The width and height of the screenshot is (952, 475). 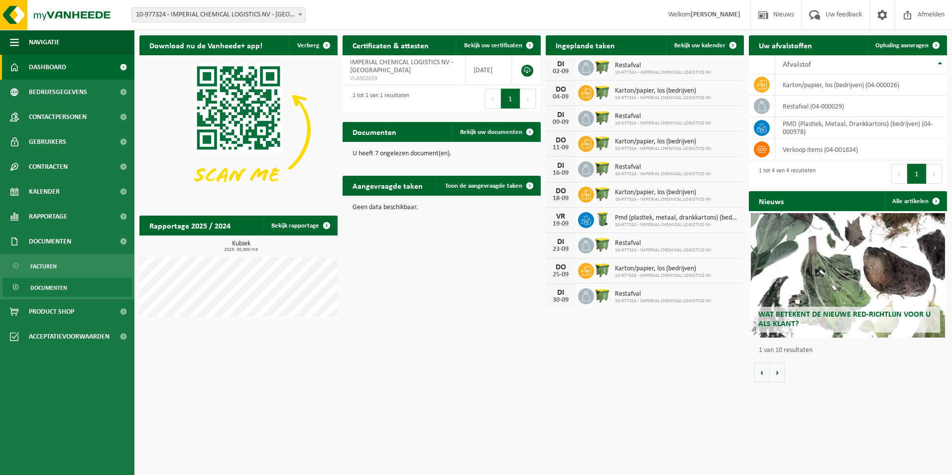 I want to click on h2: Download nu de Vanheede+ app!, so click(x=206, y=45).